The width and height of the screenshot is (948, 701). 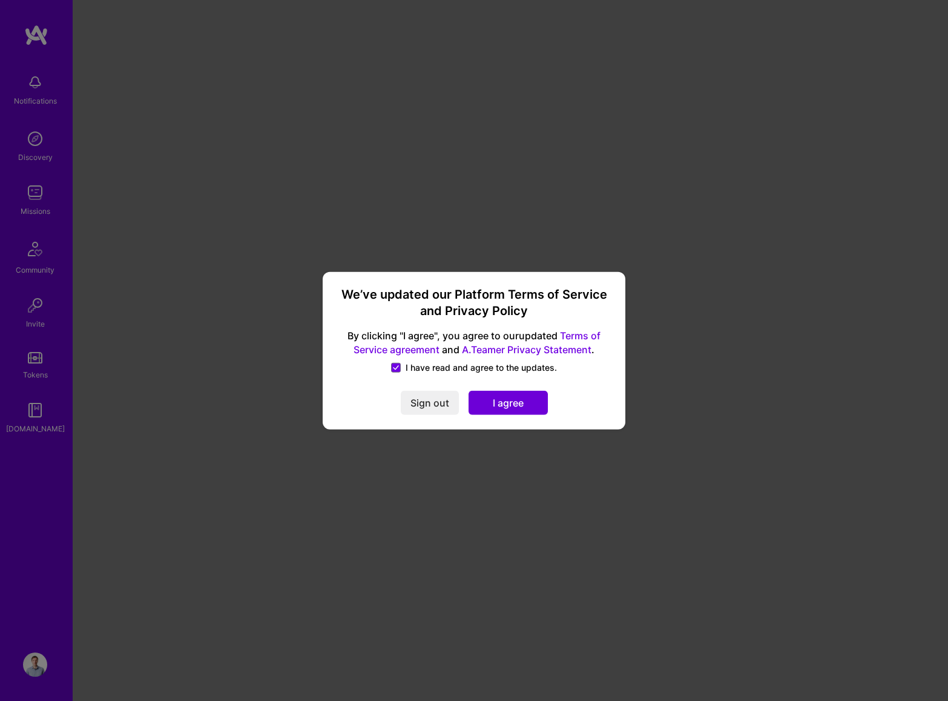 I want to click on span: I have read and agree to the updates., so click(x=481, y=368).